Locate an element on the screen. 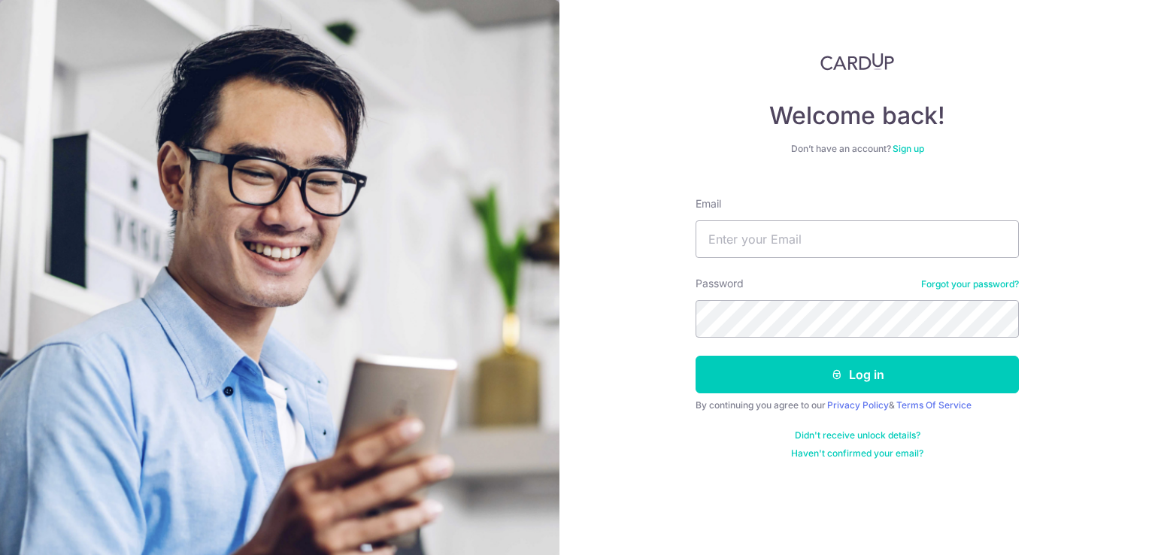  a: Didn't receive unlock details? is located at coordinates (857, 435).